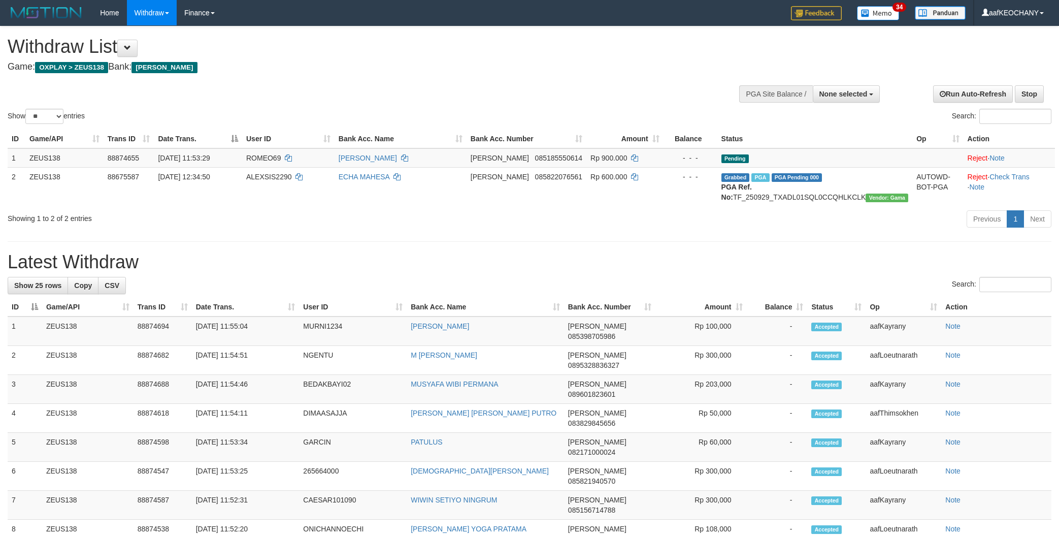 The height and width of the screenshot is (535, 1059). What do you see at coordinates (162, 418) in the screenshot?
I see `td: 88874618` at bounding box center [162, 418].